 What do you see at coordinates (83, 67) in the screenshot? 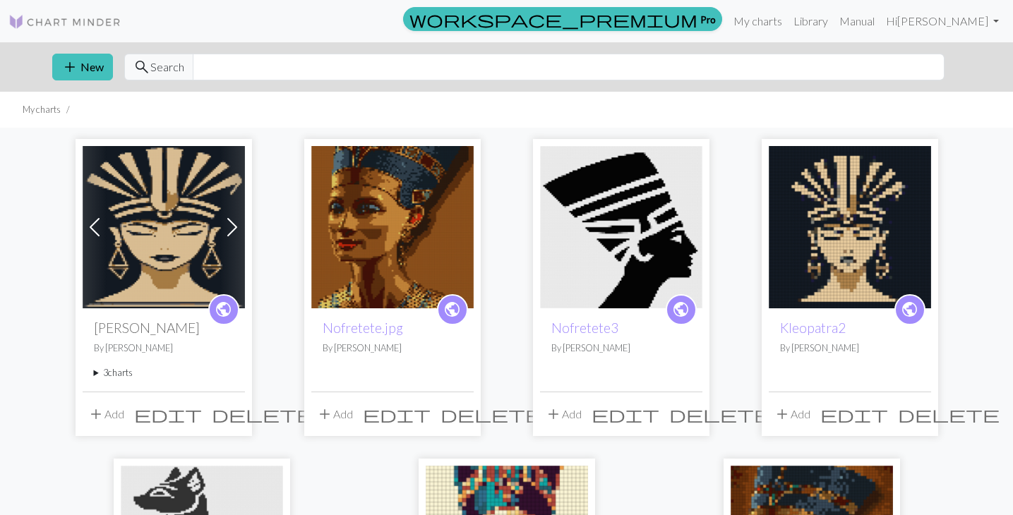
I see `button: New` at bounding box center [83, 67].